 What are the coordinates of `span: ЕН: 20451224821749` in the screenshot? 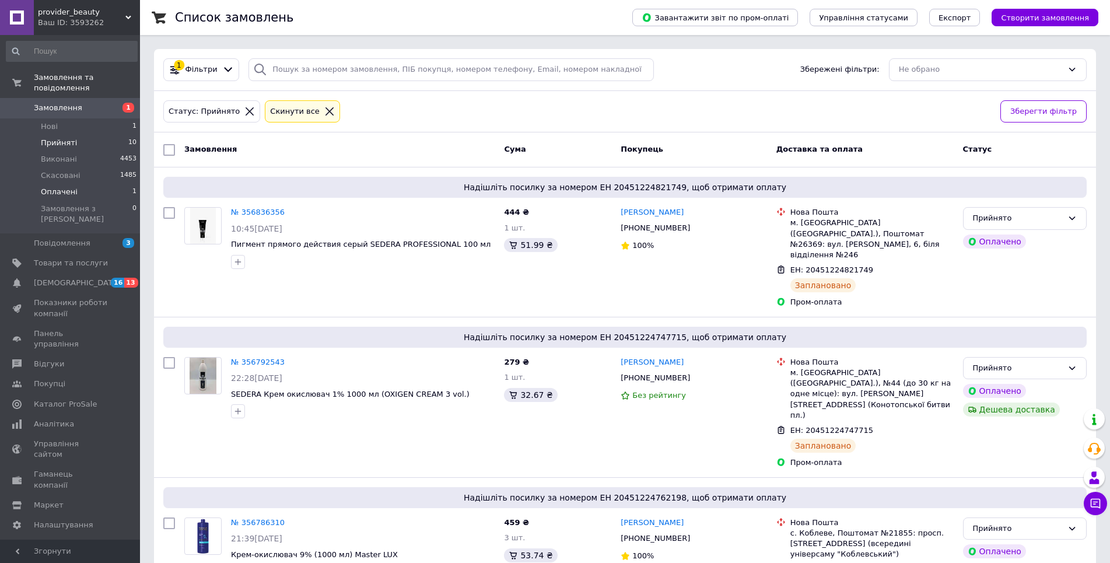 It's located at (832, 270).